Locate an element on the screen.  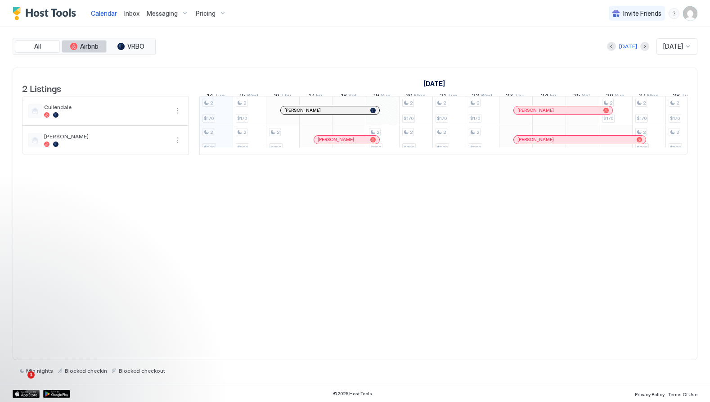
a: October 1, 2025 is located at coordinates (434, 83).